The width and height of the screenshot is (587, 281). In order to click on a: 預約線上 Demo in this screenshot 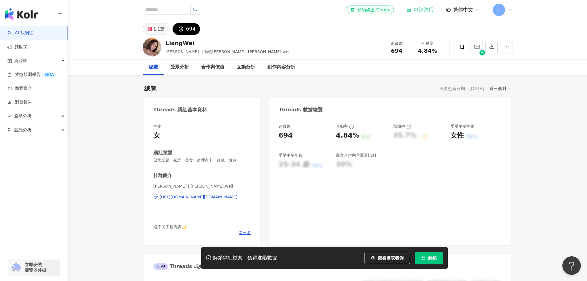, I will do `click(370, 10)`.